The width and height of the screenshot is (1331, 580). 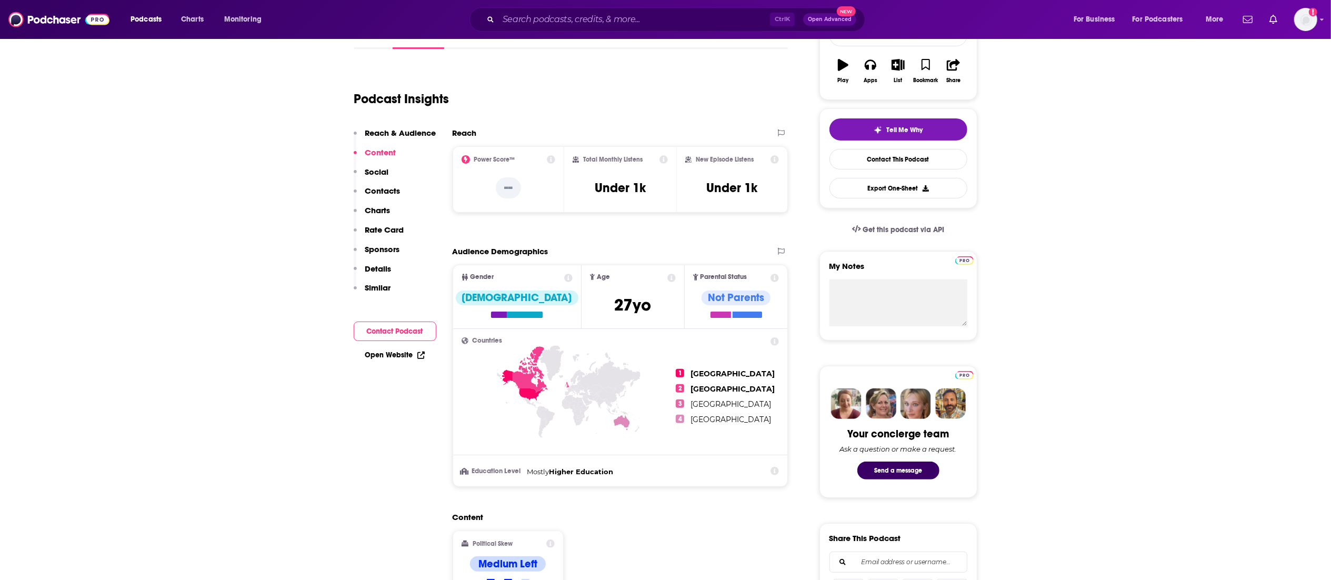 I want to click on h3: Share This Podcast, so click(x=865, y=538).